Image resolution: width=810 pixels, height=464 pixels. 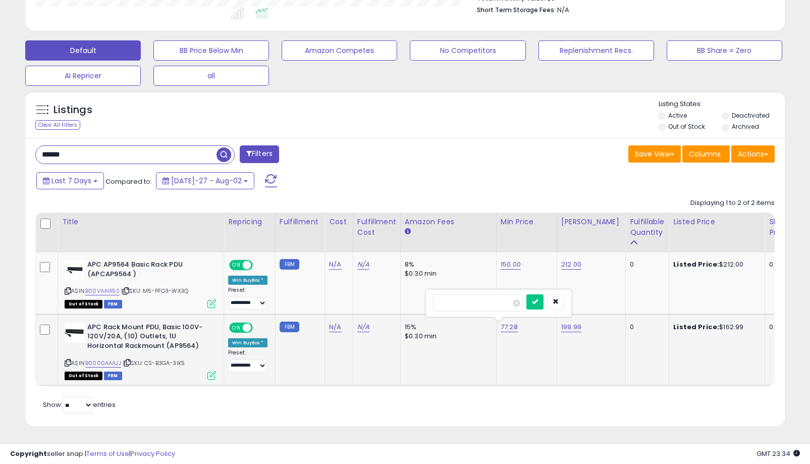 What do you see at coordinates (83, 76) in the screenshot?
I see `button: AI Repricer` at bounding box center [83, 76].